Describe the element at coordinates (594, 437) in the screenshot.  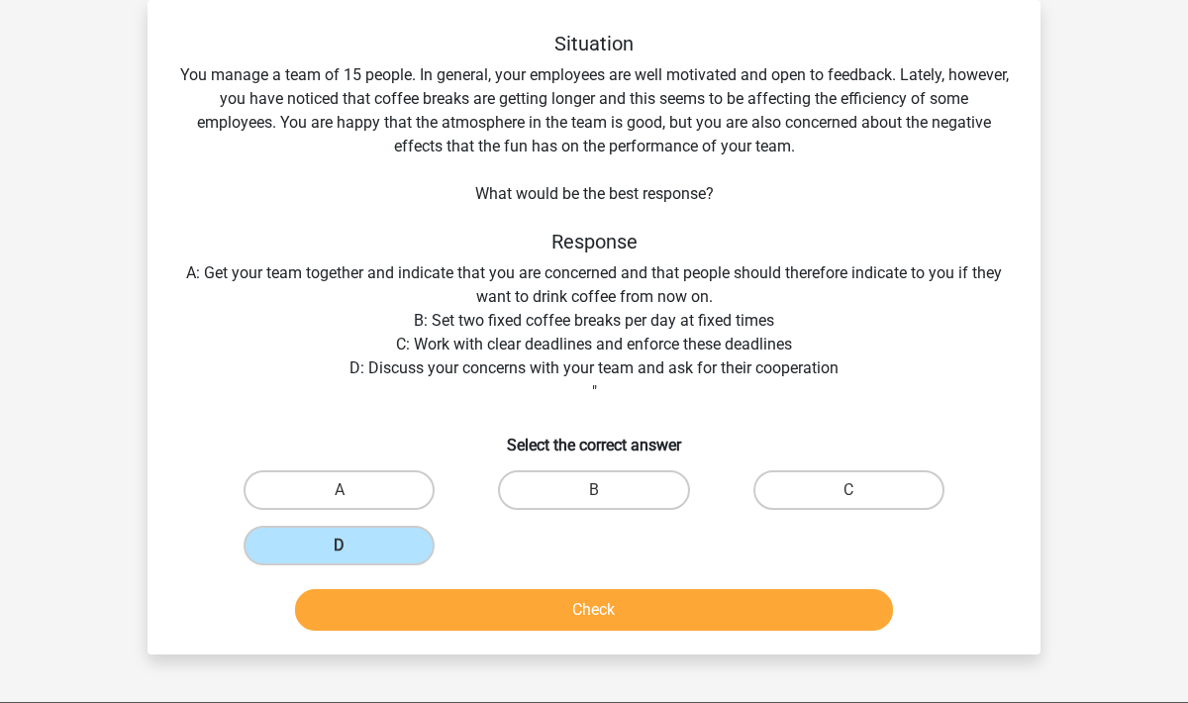
I see `h6: Select the correct answer` at that location.